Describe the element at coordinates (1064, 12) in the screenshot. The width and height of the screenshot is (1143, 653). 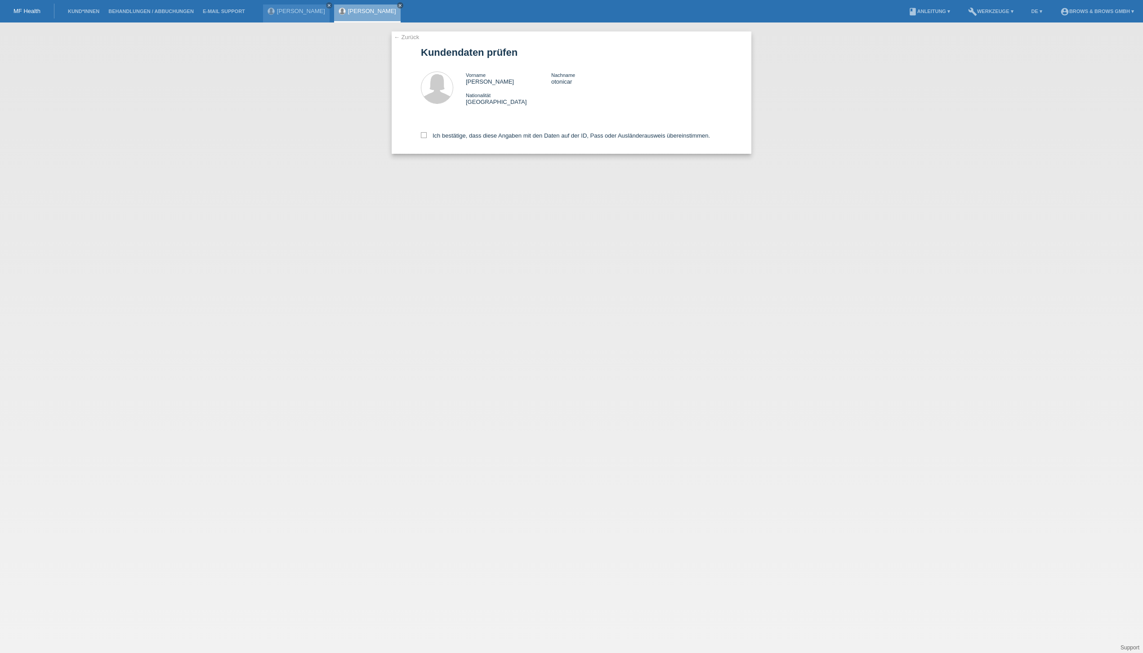
I see `i: account_circle` at that location.